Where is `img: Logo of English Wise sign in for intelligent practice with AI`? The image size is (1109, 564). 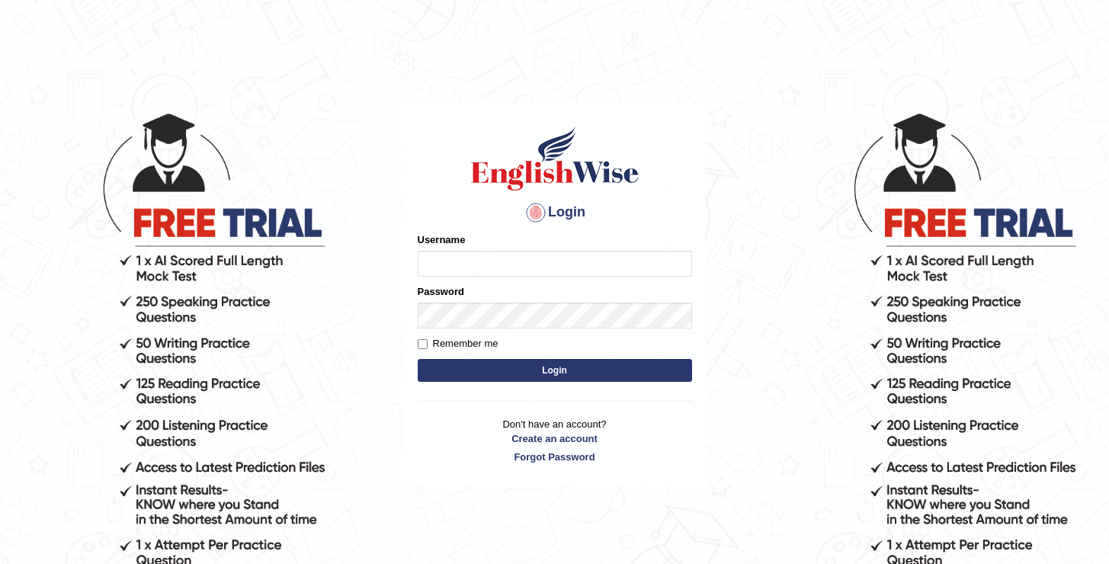 img: Logo of English Wise sign in for intelligent practice with AI is located at coordinates (555, 158).